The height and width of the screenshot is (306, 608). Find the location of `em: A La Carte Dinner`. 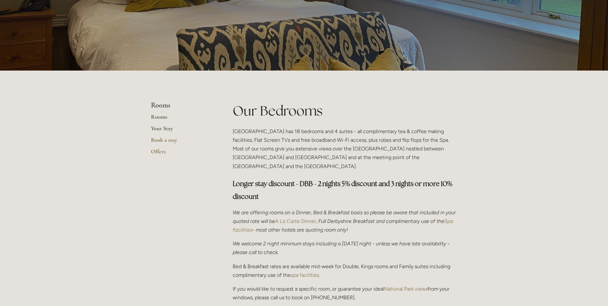

em: A La Carte Dinner is located at coordinates (296, 221).